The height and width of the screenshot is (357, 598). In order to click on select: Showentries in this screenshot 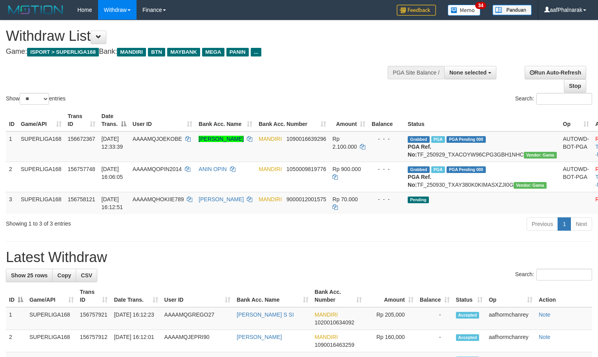, I will do `click(34, 99)`.